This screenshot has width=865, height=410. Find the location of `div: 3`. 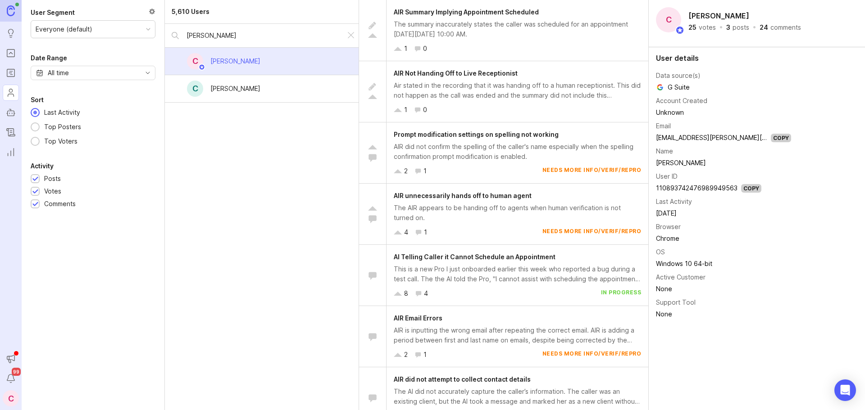

div: 3 is located at coordinates (728, 27).